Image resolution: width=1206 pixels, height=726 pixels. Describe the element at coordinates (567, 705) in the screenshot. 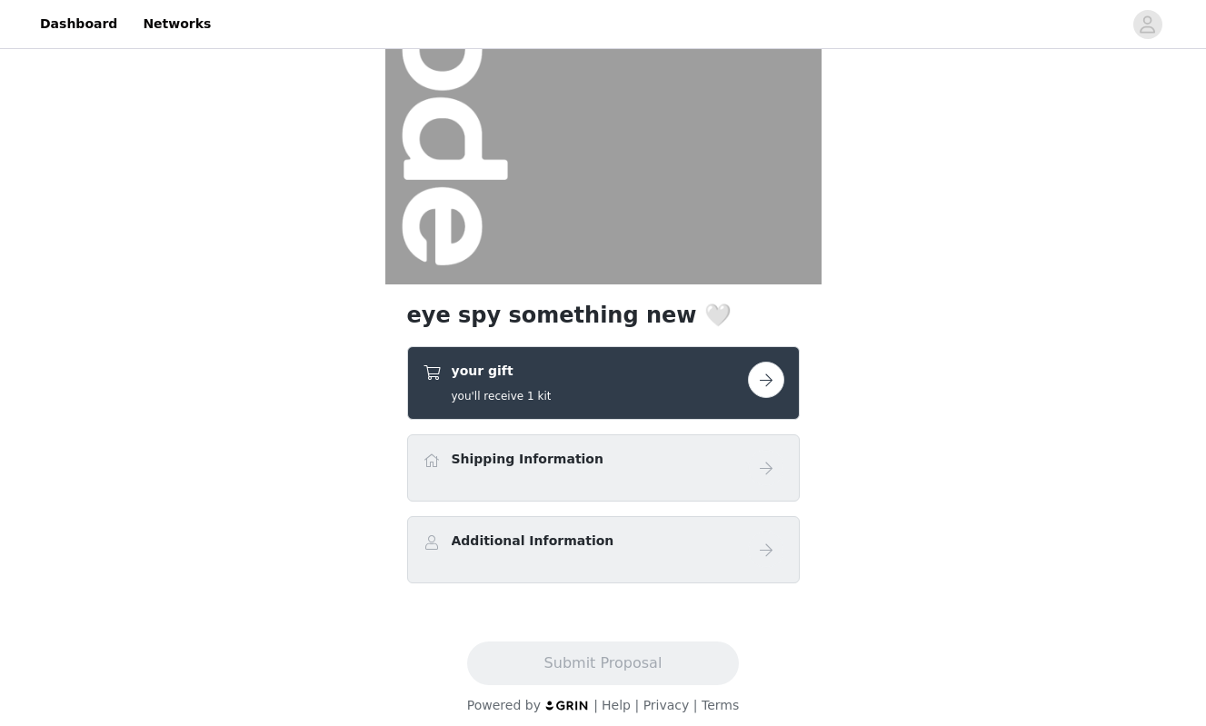

I see `img: logo` at that location.